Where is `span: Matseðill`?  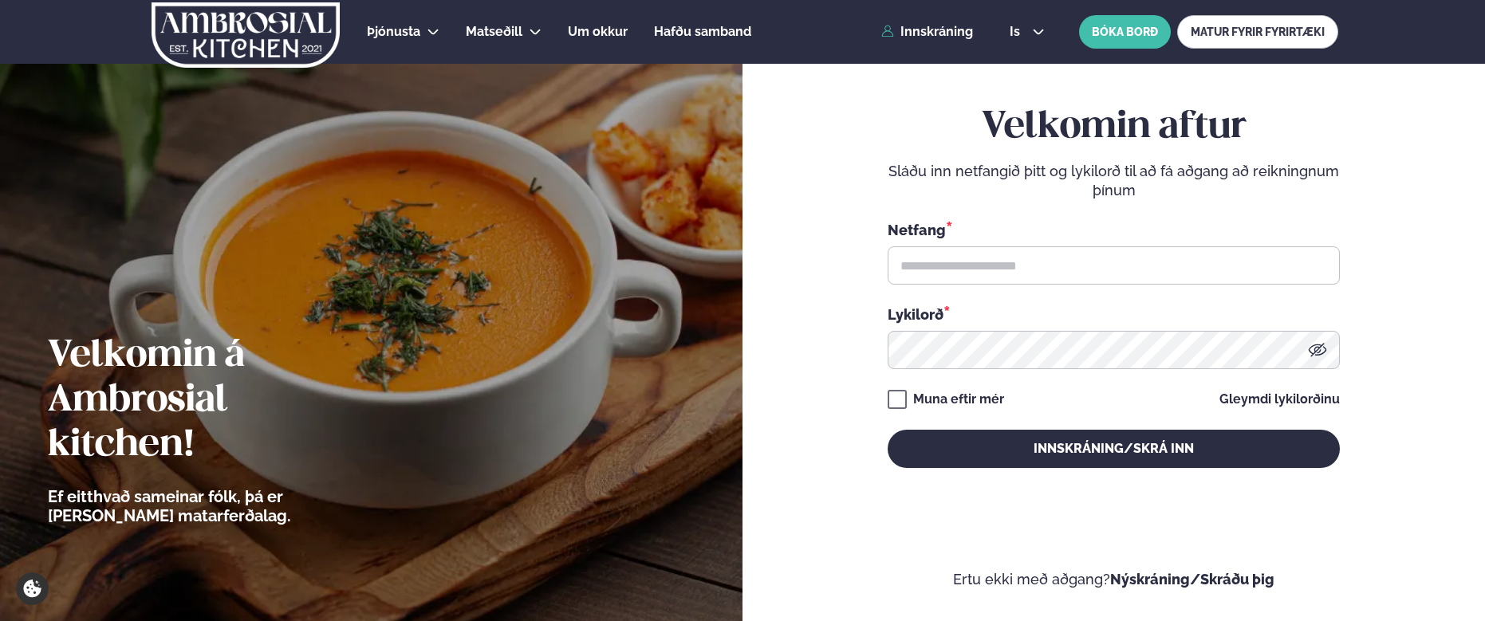 span: Matseðill is located at coordinates (494, 31).